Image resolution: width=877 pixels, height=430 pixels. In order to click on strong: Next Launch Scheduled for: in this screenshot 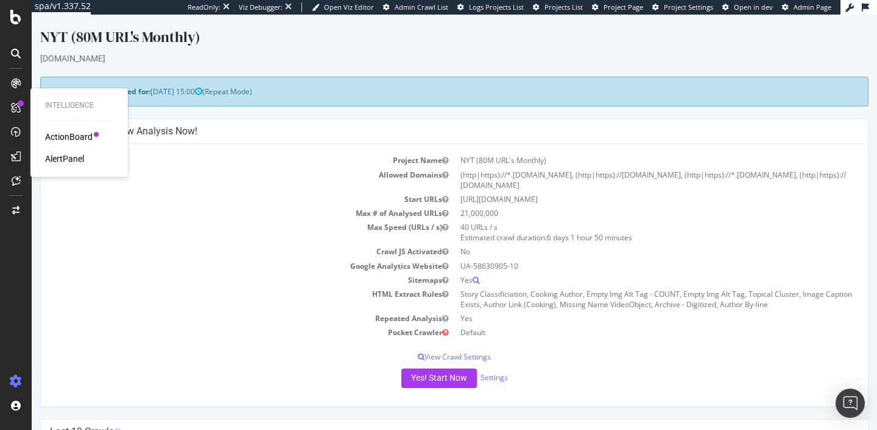, I will do `click(68, 77)`.